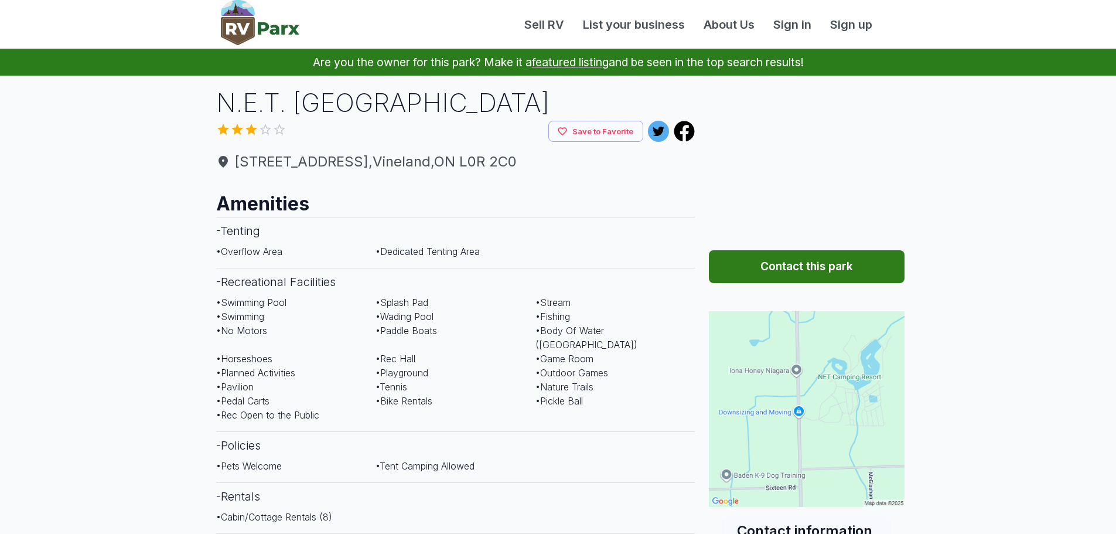 This screenshot has width=1116, height=534. I want to click on button: Contact this park, so click(806, 266).